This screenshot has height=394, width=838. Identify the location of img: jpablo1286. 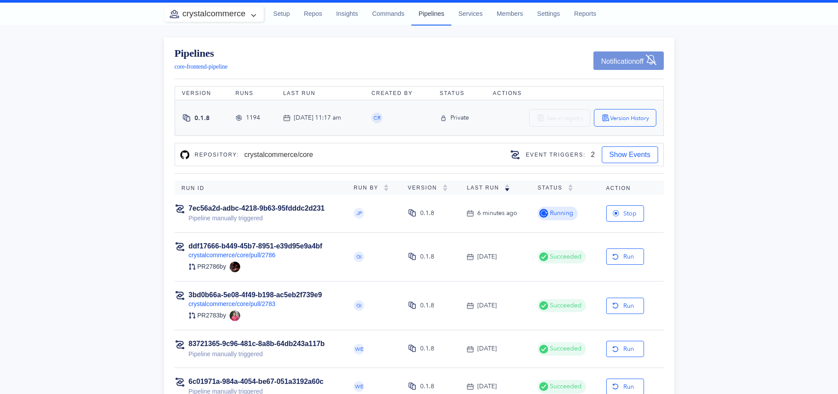
(235, 267).